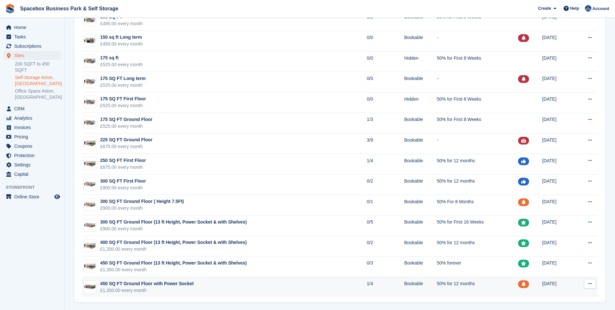 Image resolution: width=615 pixels, height=310 pixels. What do you see at coordinates (173, 243) in the screenshot?
I see `div: 400 SQ FT Ground Floor (13 ft Height, Power Socket & with Shelves)` at bounding box center [173, 243].